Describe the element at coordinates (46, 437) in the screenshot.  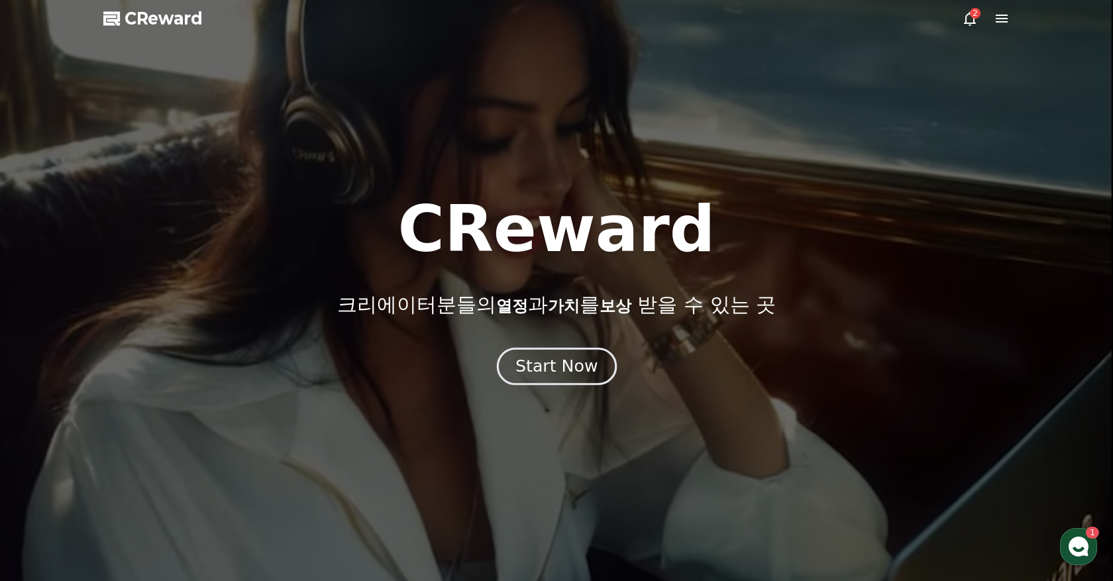
I see `a: 홈` at that location.